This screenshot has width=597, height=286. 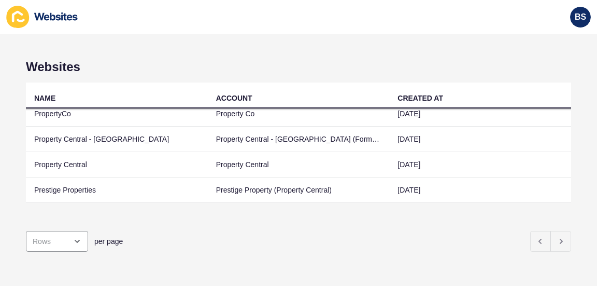 What do you see at coordinates (420, 98) in the screenshot?
I see `div: CREATED AT` at bounding box center [420, 98].